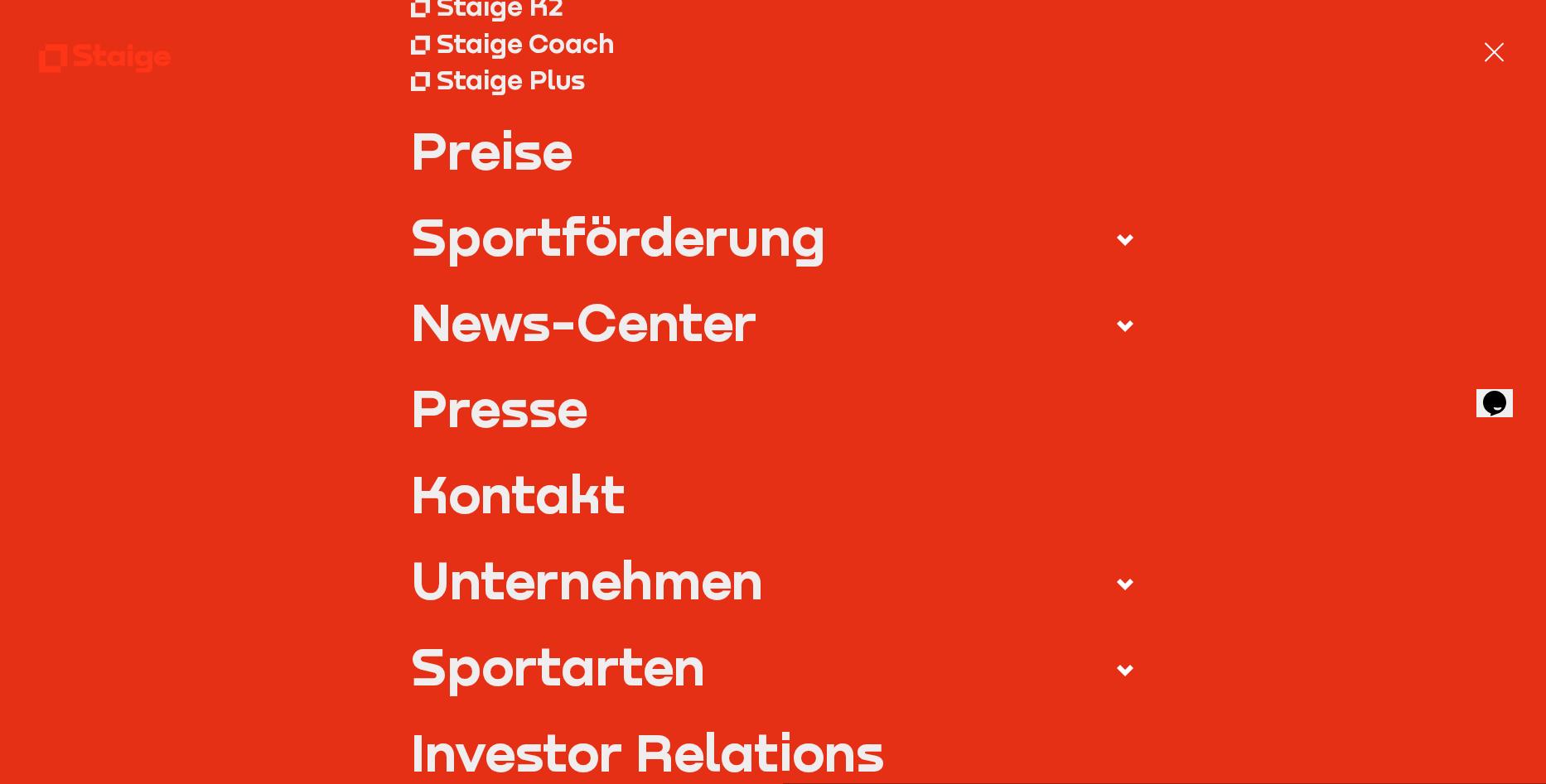 This screenshot has height=784, width=1546. I want to click on div: Sportarten, so click(557, 666).